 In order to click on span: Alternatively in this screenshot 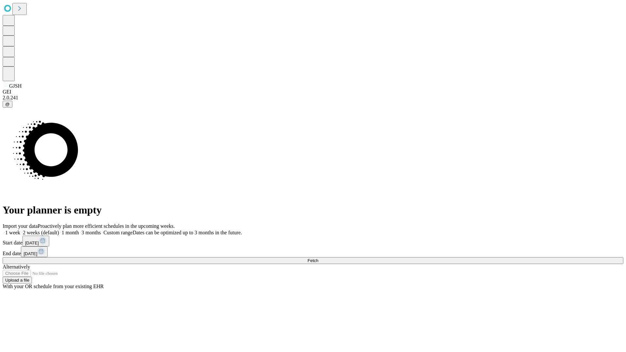, I will do `click(16, 267)`.